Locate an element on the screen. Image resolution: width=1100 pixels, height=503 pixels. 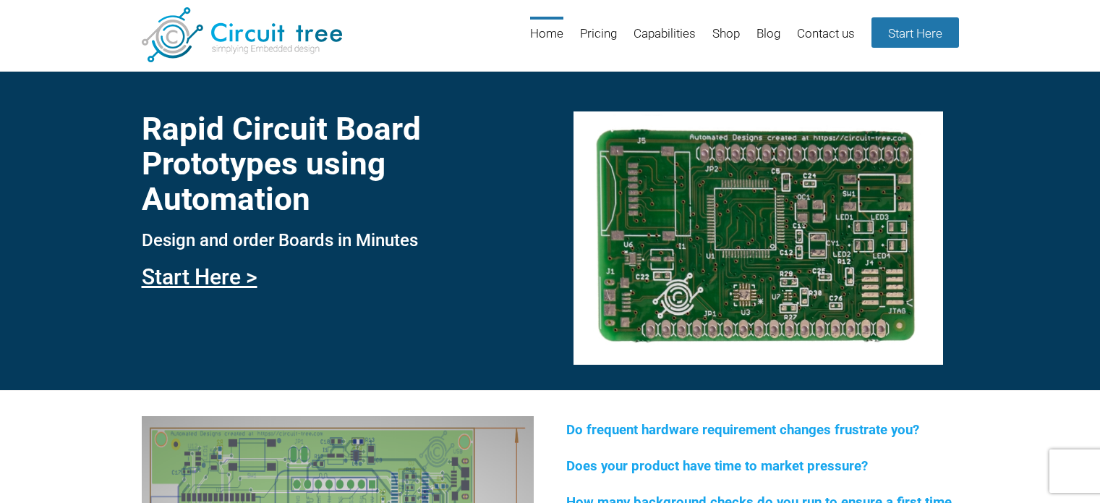
a: Start Here > is located at coordinates (200, 276).